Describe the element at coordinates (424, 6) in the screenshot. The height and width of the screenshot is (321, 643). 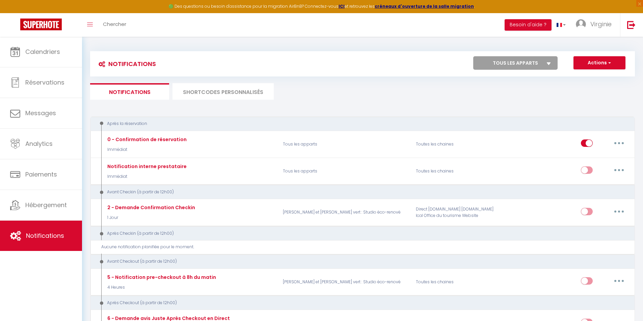
I see `strong: créneaux d'ouverture de la salle migration` at that location.